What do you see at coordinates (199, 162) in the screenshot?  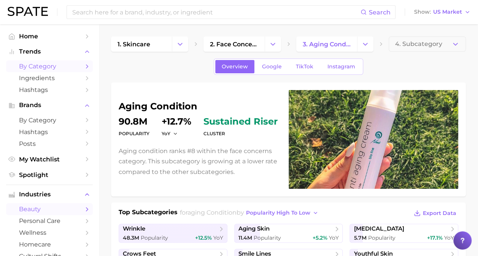 I see `p: Aging condition ranks #8 within the face concerns category. This subcategory is growing at a lowe...` at bounding box center [199, 162].